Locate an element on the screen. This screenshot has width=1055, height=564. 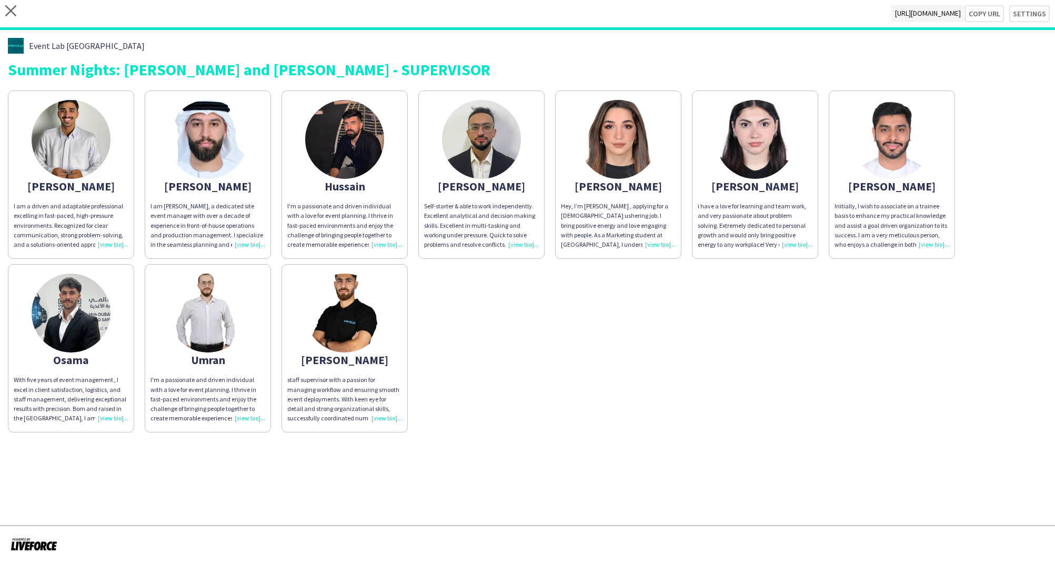
img: thumb-6577fdbb30fe8.jpeg is located at coordinates (892, 139).